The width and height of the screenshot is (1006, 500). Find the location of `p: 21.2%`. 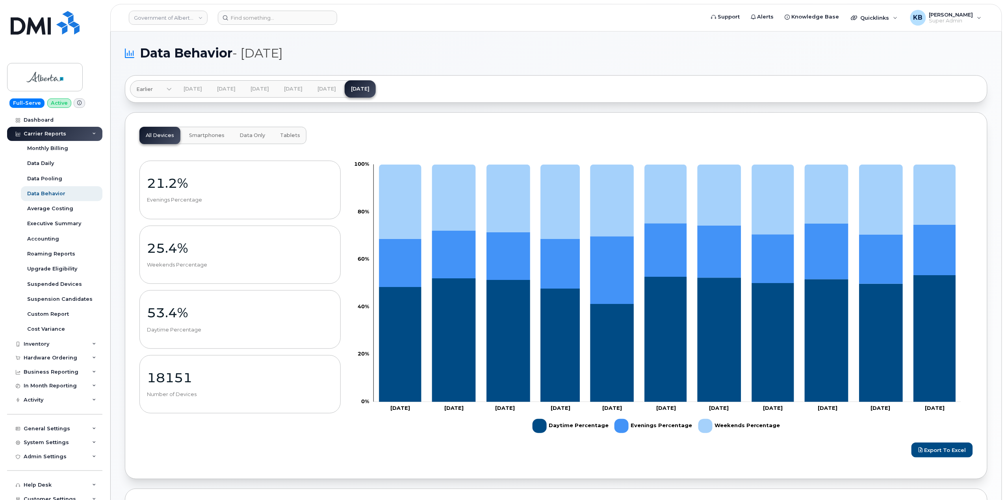

p: 21.2% is located at coordinates (240, 183).